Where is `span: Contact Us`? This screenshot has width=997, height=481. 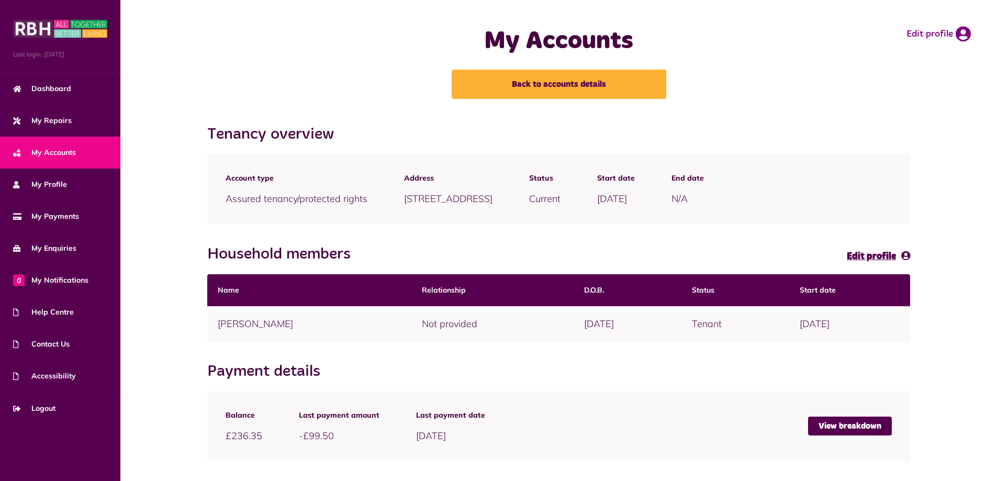
span: Contact Us is located at coordinates (41, 344).